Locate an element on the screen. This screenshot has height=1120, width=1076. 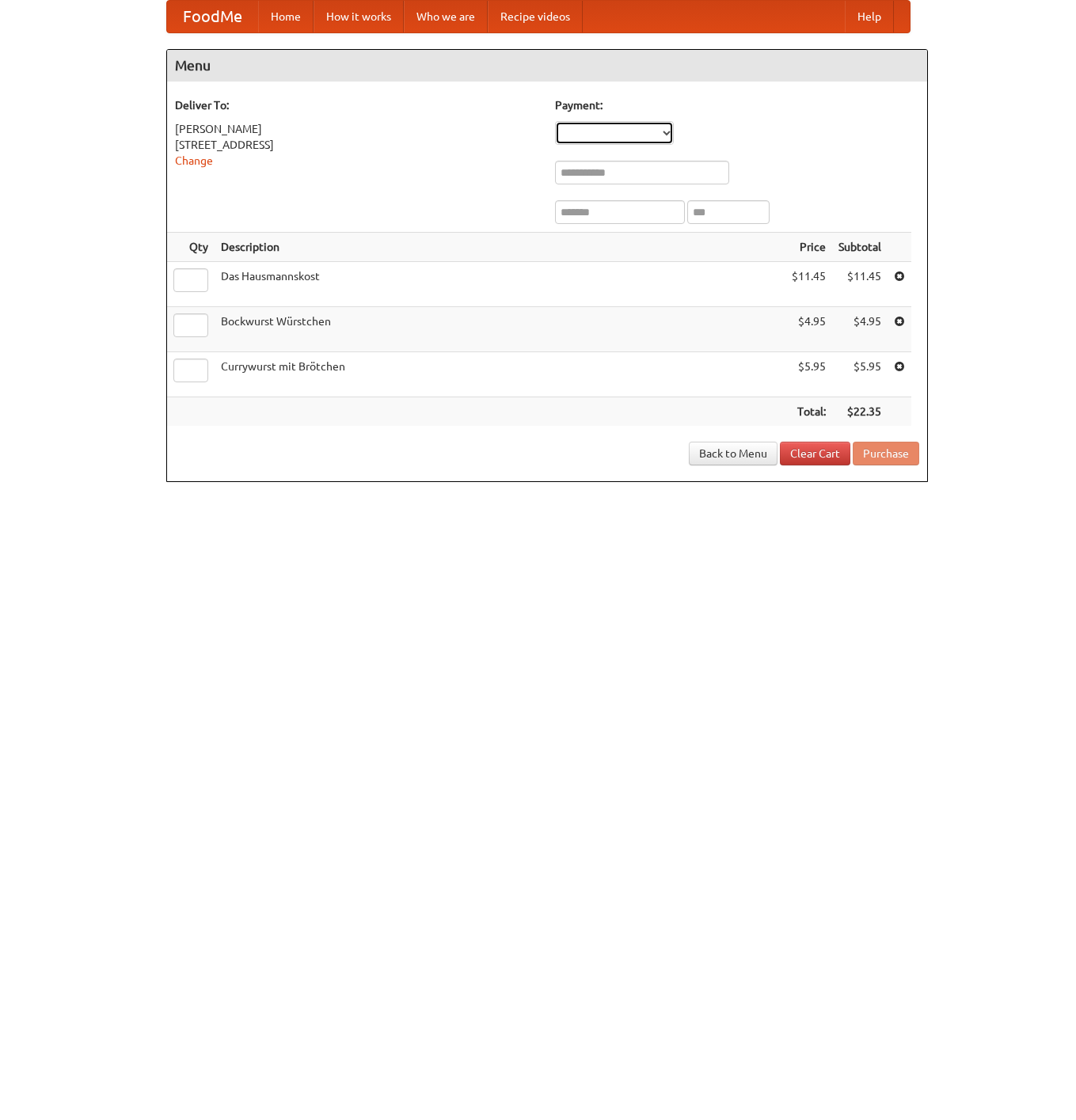
td: Currywurst mit Brötchen is located at coordinates (500, 374).